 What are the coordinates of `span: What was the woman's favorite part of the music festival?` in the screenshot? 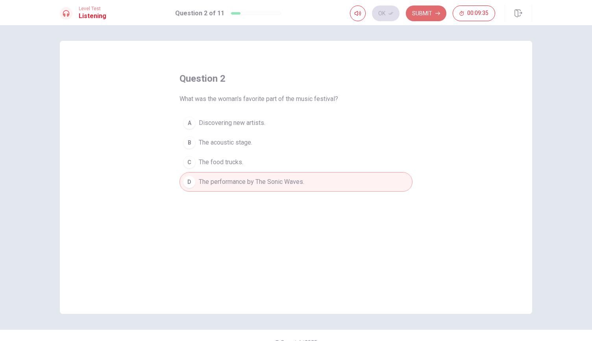 It's located at (258, 99).